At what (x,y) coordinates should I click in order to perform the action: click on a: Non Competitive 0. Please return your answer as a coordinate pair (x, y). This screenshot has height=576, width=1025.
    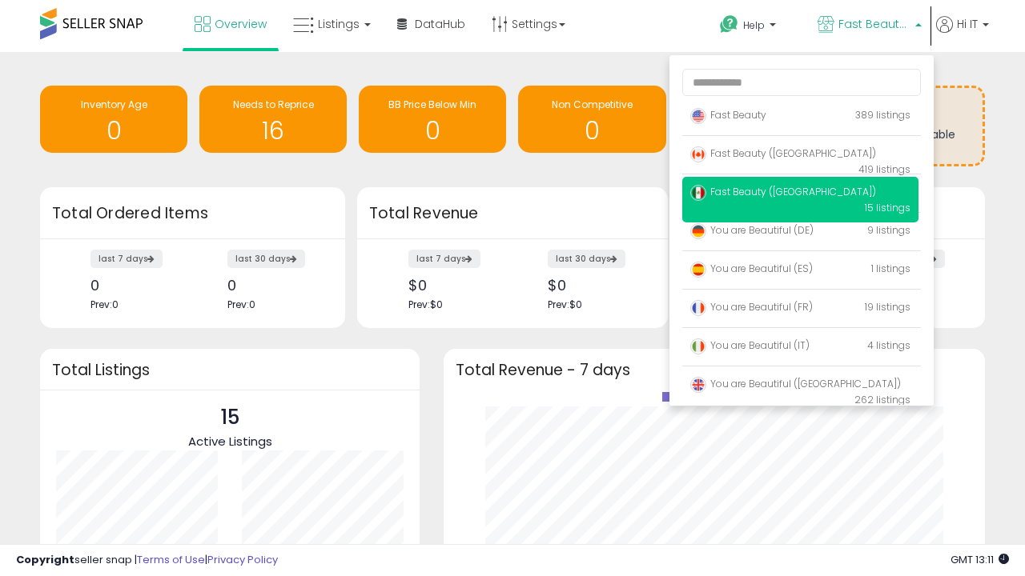
    Looking at the image, I should click on (592, 119).